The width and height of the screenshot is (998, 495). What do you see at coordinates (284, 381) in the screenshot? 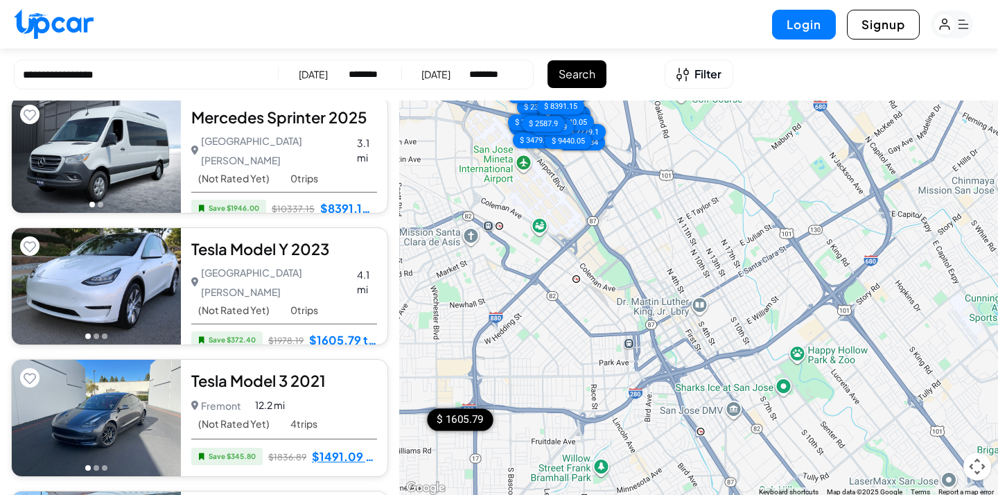
I see `div: Tesla Model 3 2021` at bounding box center [284, 381].